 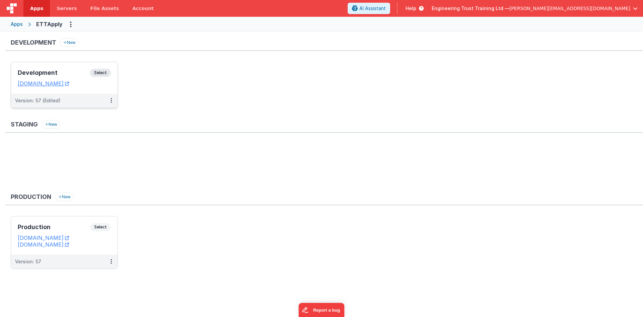 What do you see at coordinates (369, 8) in the screenshot?
I see `button: AI Assistant` at bounding box center [369, 8].